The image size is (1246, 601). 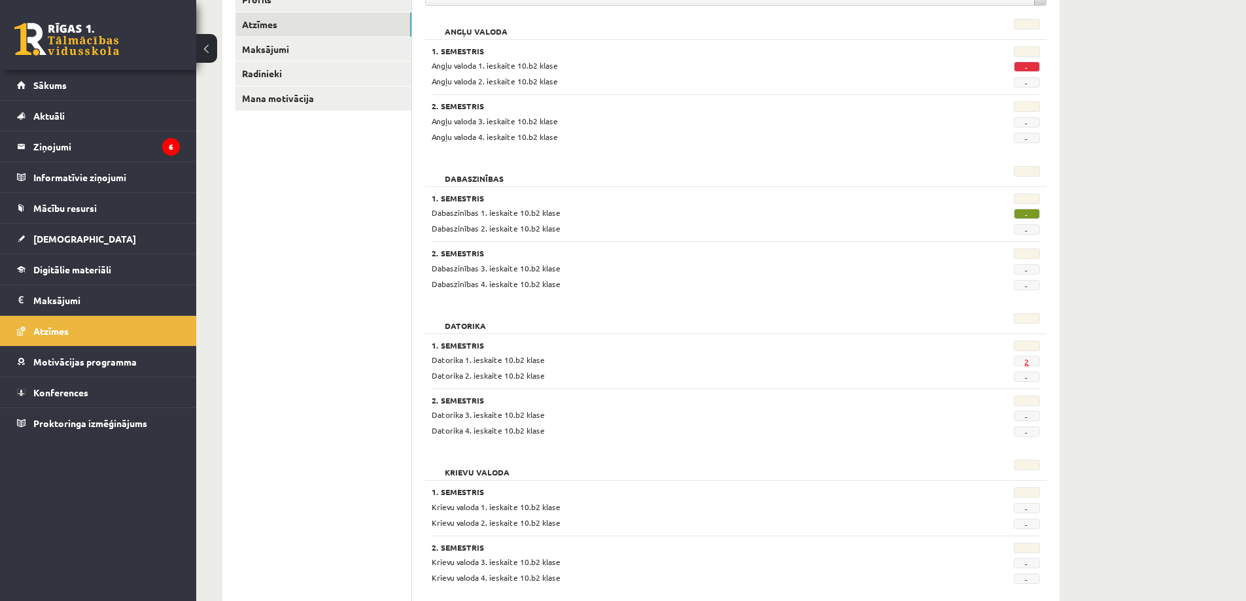 What do you see at coordinates (98, 116) in the screenshot?
I see `a: Aktuāli` at bounding box center [98, 116].